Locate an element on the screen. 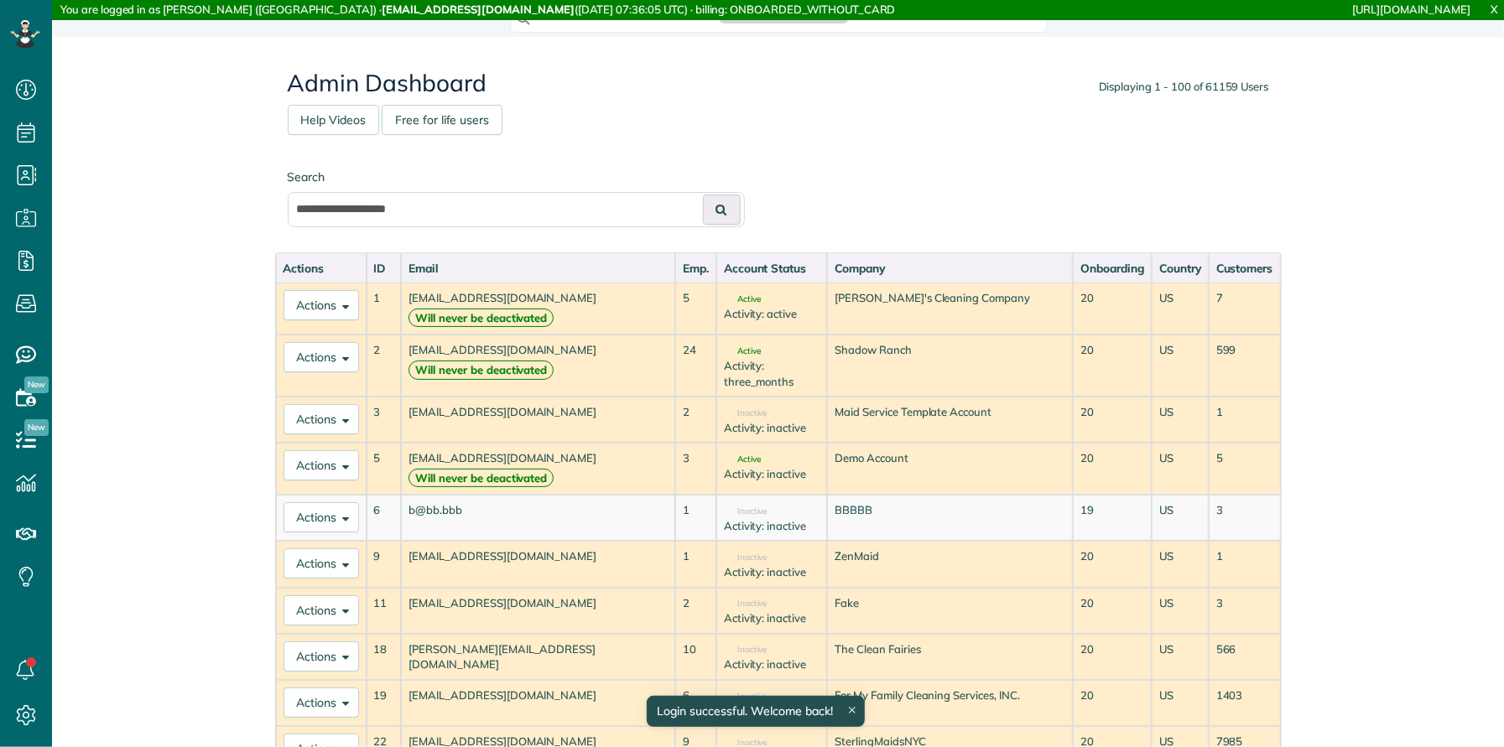  div: Activity: active is located at coordinates (772, 314).